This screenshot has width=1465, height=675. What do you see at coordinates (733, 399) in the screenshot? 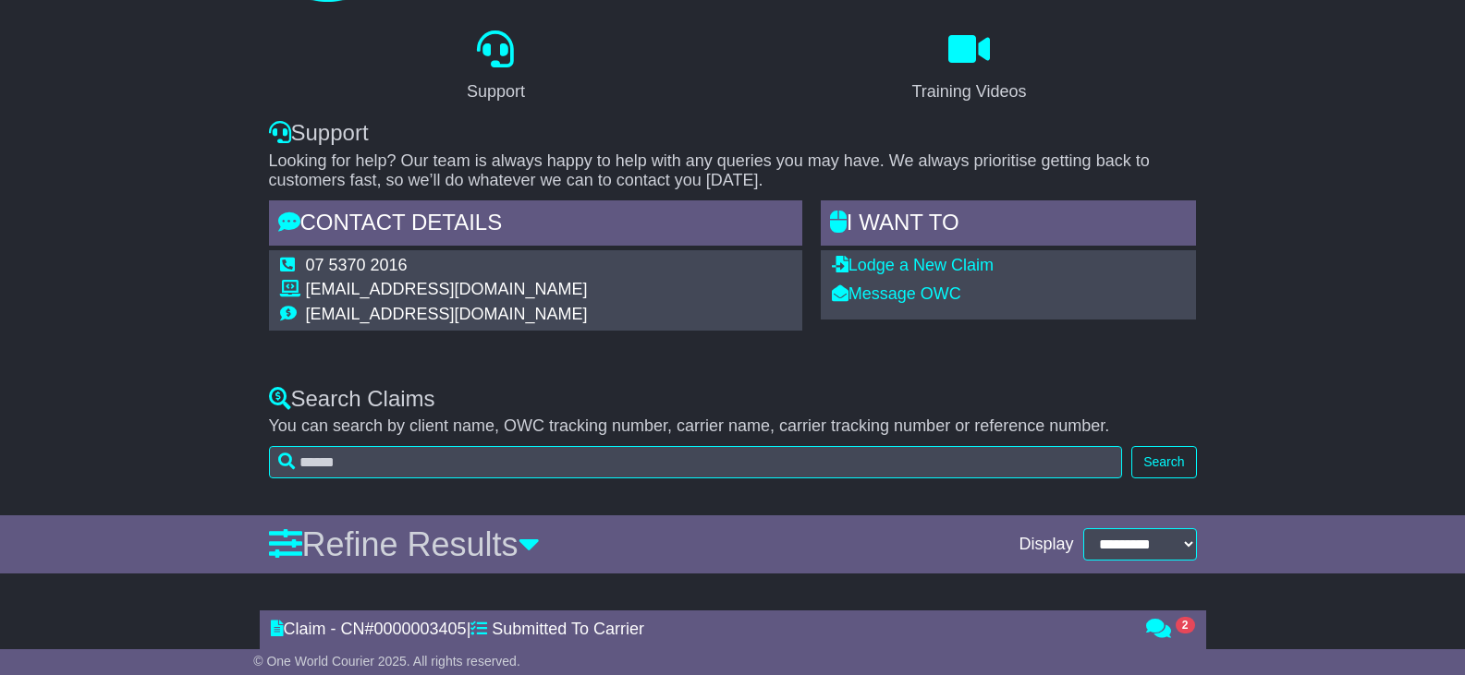
I see `div: Search Claims` at bounding box center [733, 399].